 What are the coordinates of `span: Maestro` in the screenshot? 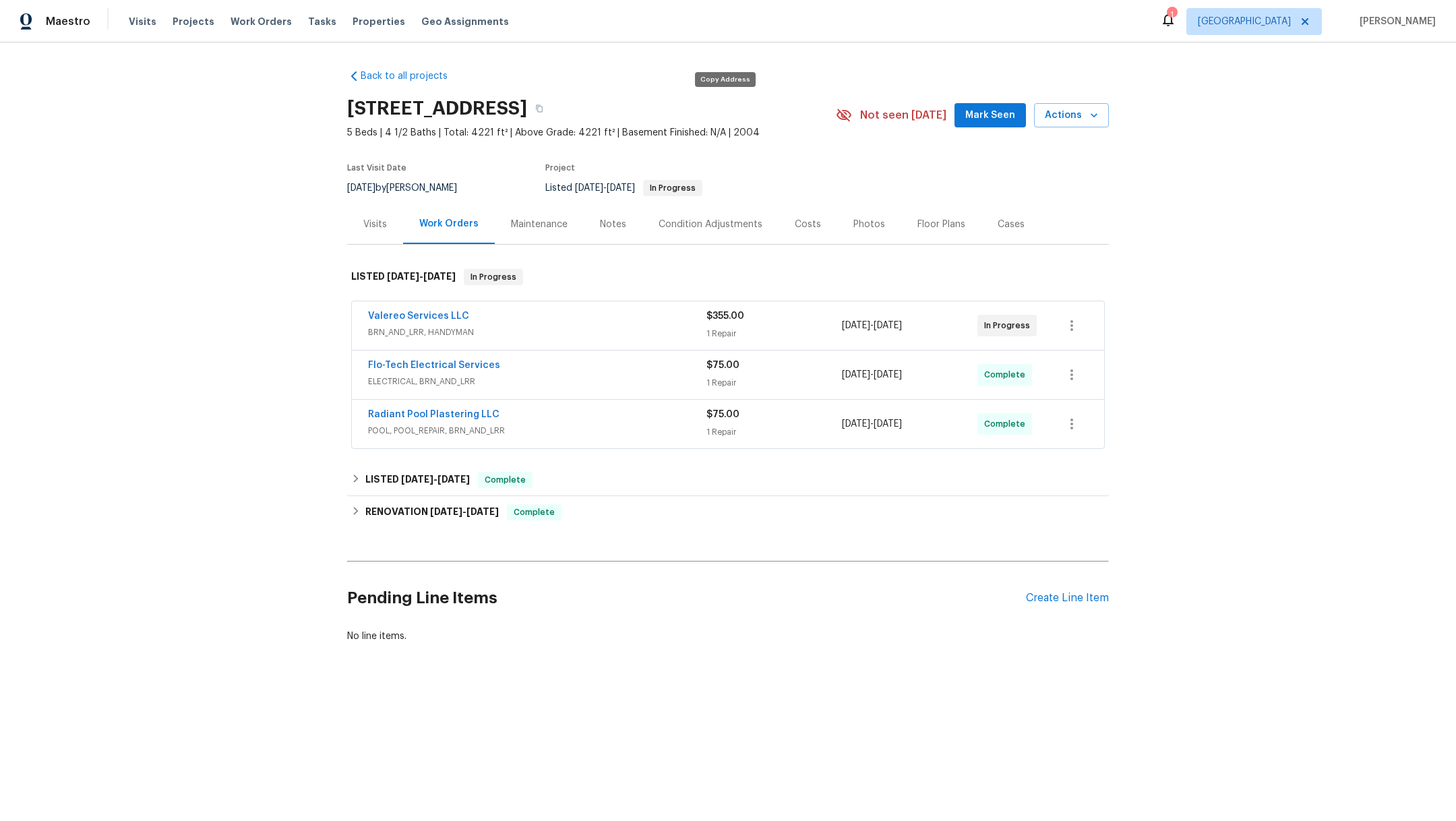 It's located at (68, 22).